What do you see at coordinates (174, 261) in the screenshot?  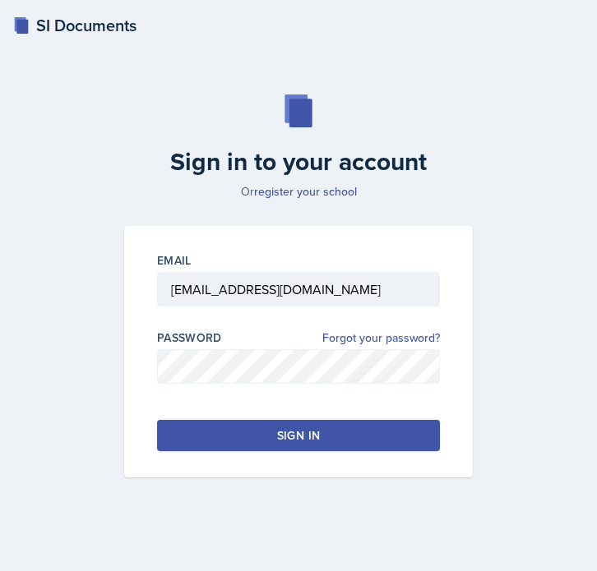 I see `label: Email` at bounding box center [174, 261].